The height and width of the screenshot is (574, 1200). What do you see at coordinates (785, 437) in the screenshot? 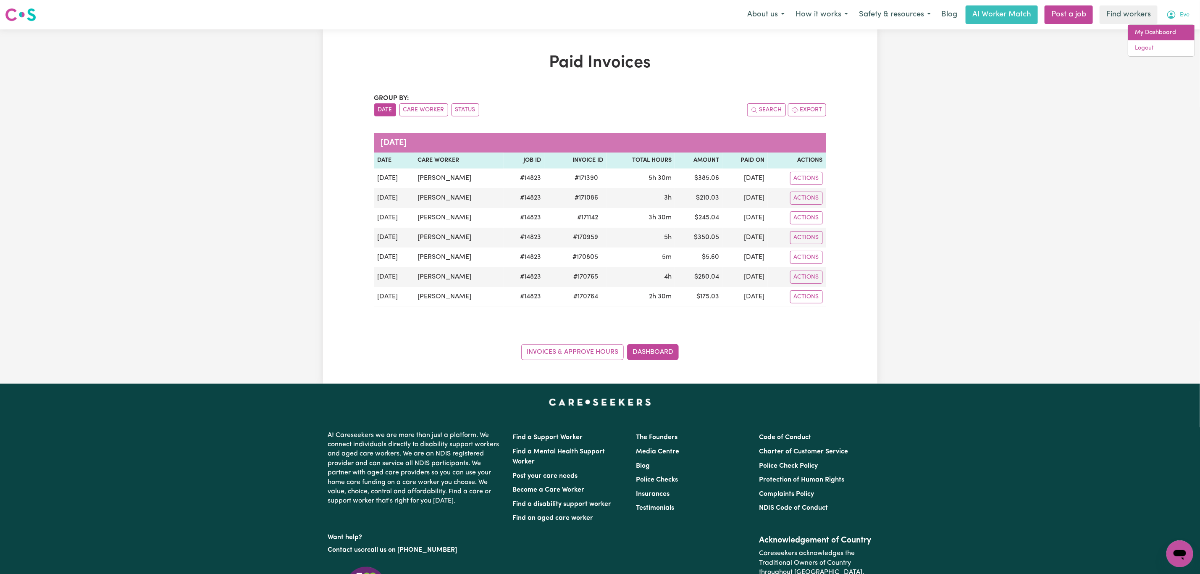
I see `a: Code of Conduct` at bounding box center [785, 437].